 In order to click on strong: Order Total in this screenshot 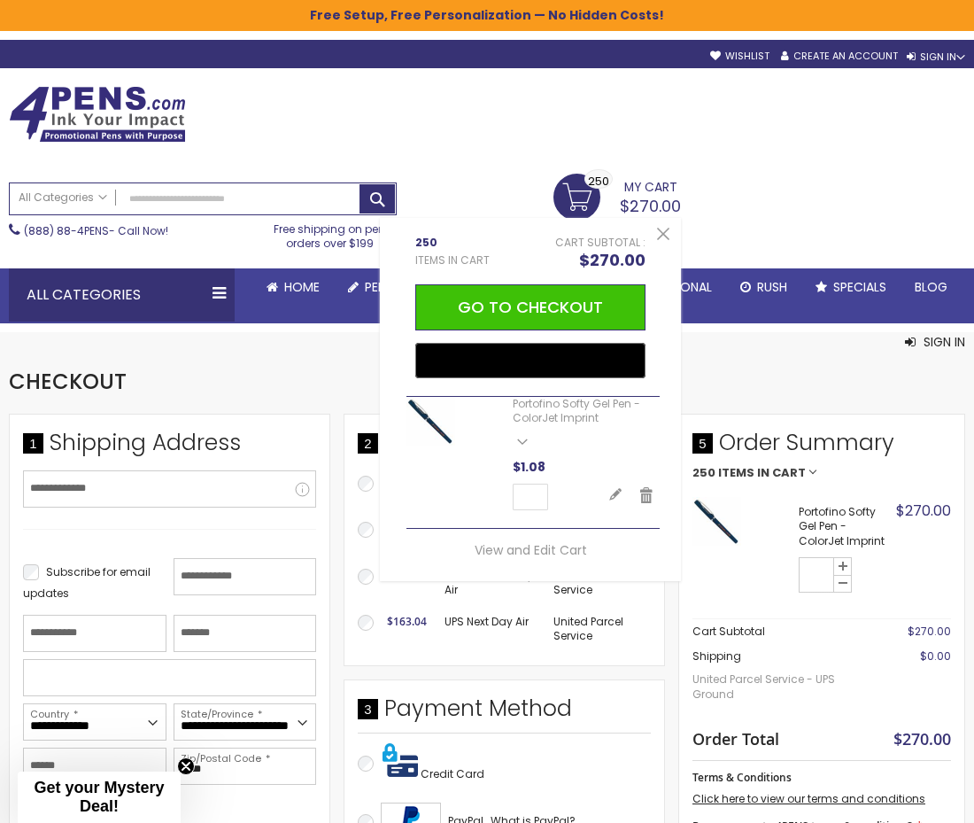, I will do `click(736, 737)`.